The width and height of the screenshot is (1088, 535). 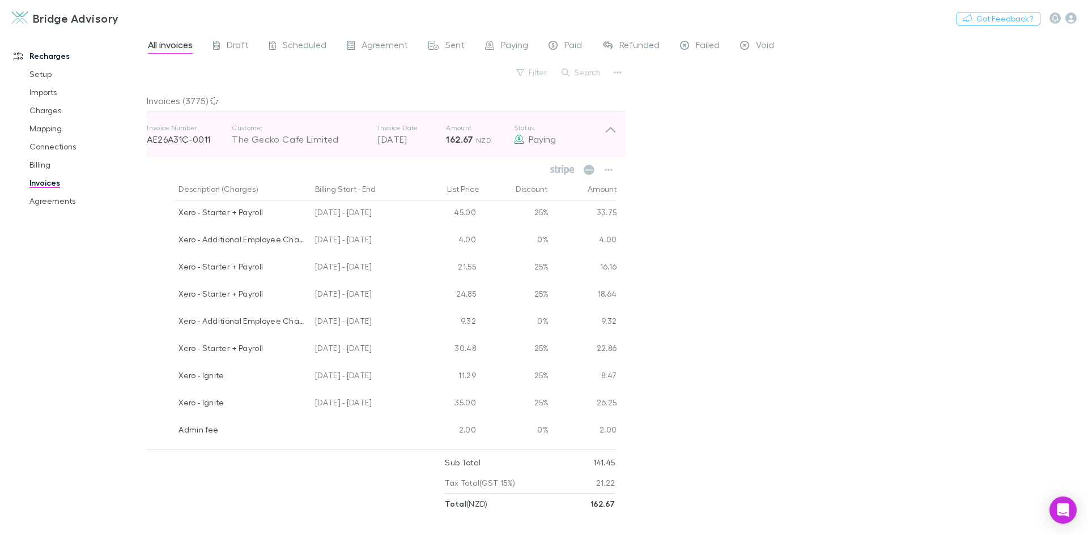 What do you see at coordinates (78, 56) in the screenshot?
I see `a: Recharges` at bounding box center [78, 56].